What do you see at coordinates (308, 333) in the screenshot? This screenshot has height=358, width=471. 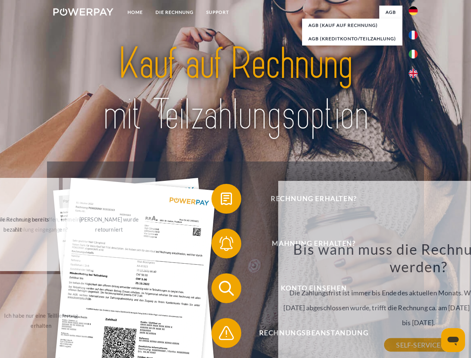 I see `button: Rechnungsbeanstandung` at bounding box center [308, 333].